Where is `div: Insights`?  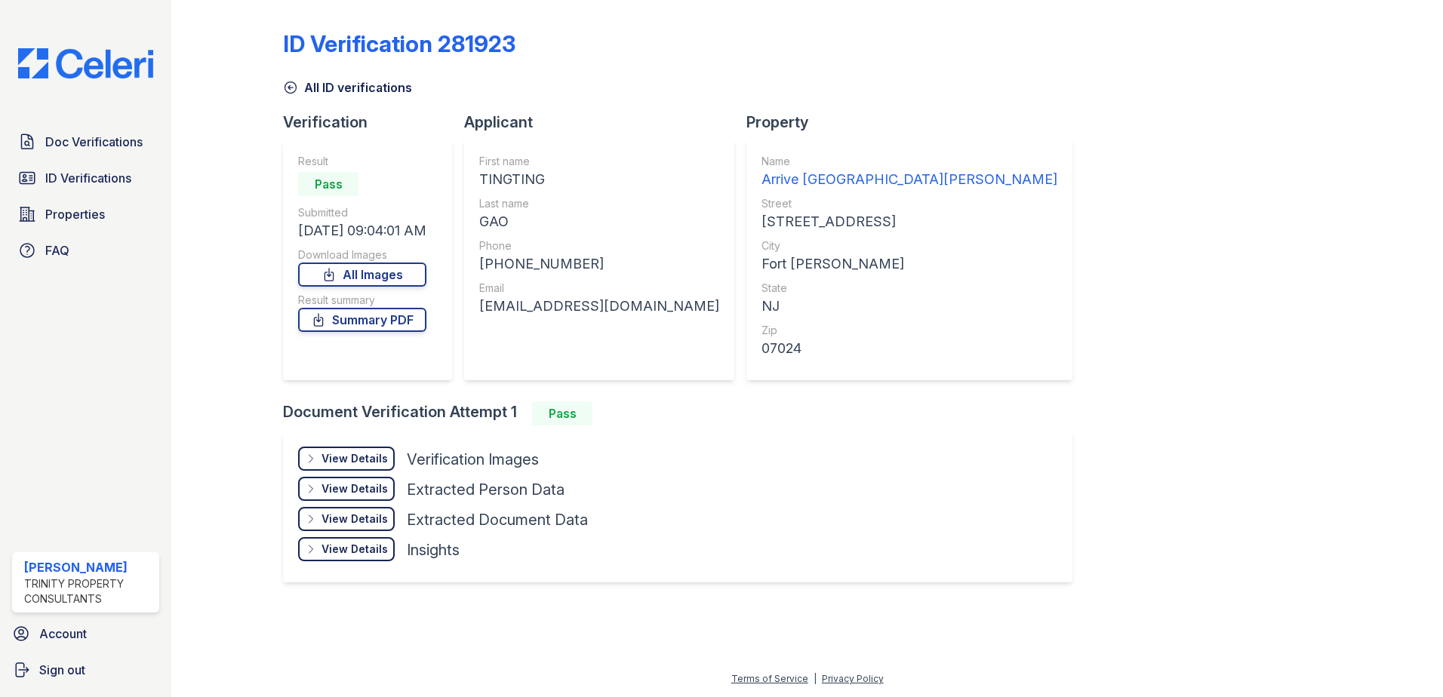
div: Insights is located at coordinates (433, 550).